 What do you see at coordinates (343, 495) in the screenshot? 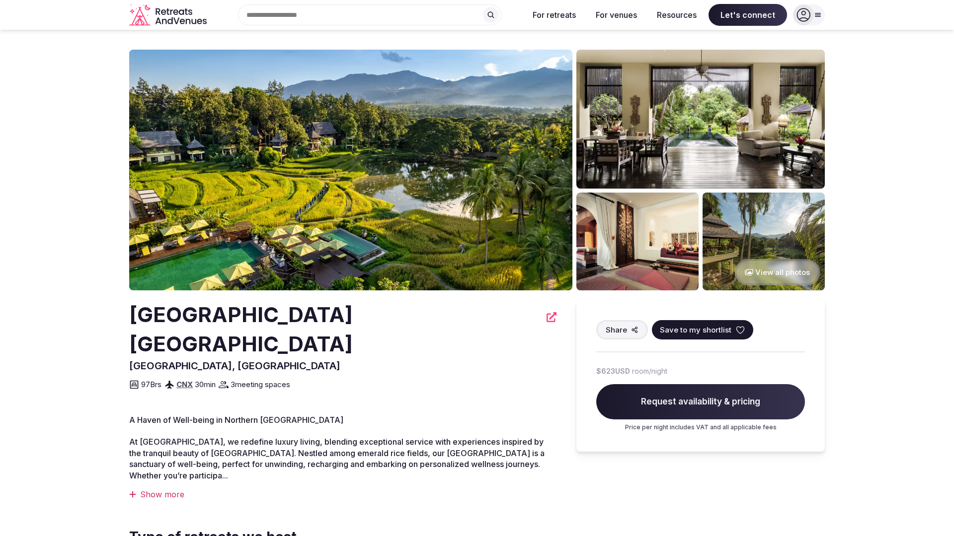
I see `div: Show more` at bounding box center [343, 495].